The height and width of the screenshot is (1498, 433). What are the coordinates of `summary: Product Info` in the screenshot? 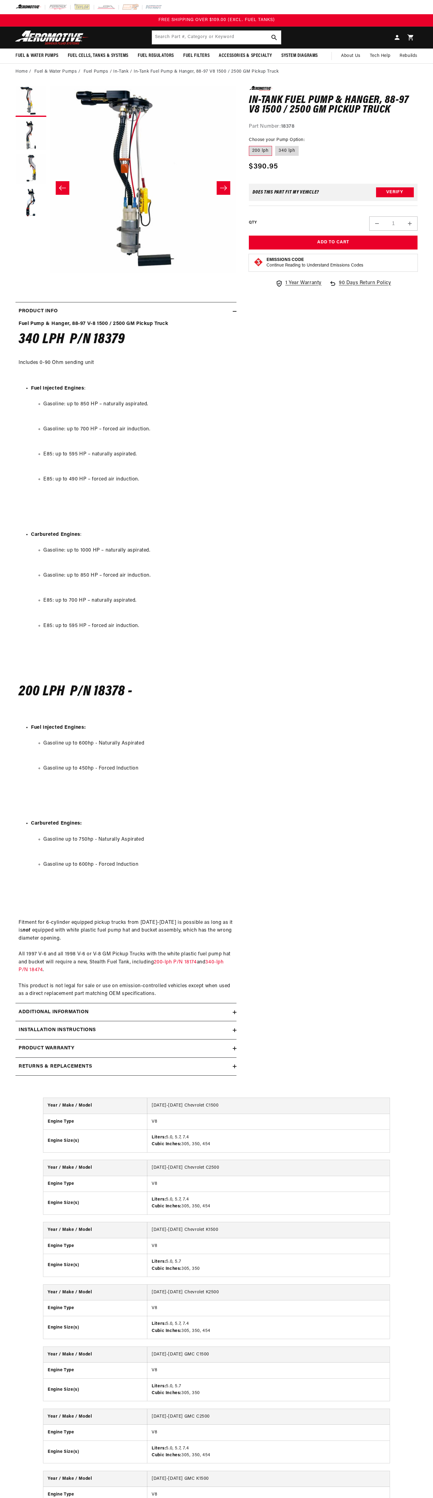 It's located at (126, 311).